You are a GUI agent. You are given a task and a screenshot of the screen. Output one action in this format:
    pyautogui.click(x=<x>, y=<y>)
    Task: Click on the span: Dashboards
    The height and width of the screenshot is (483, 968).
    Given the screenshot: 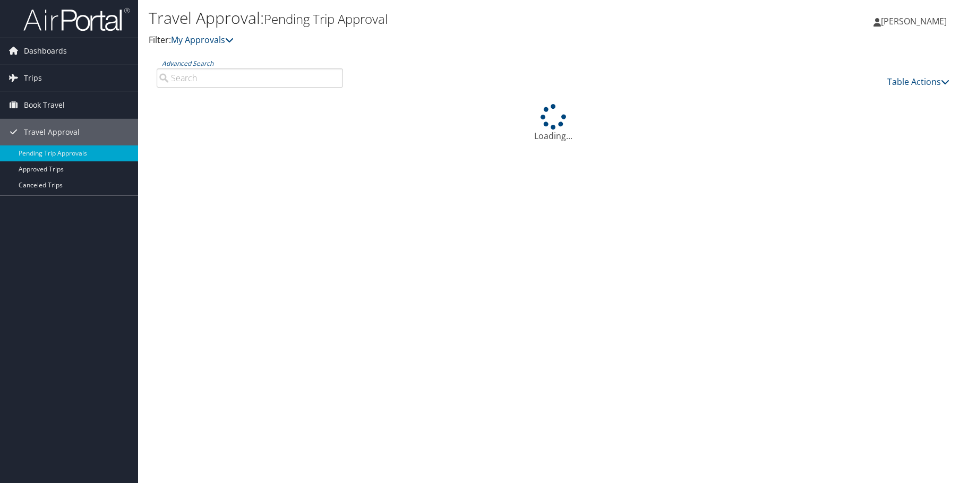 What is the action you would take?
    pyautogui.click(x=45, y=51)
    